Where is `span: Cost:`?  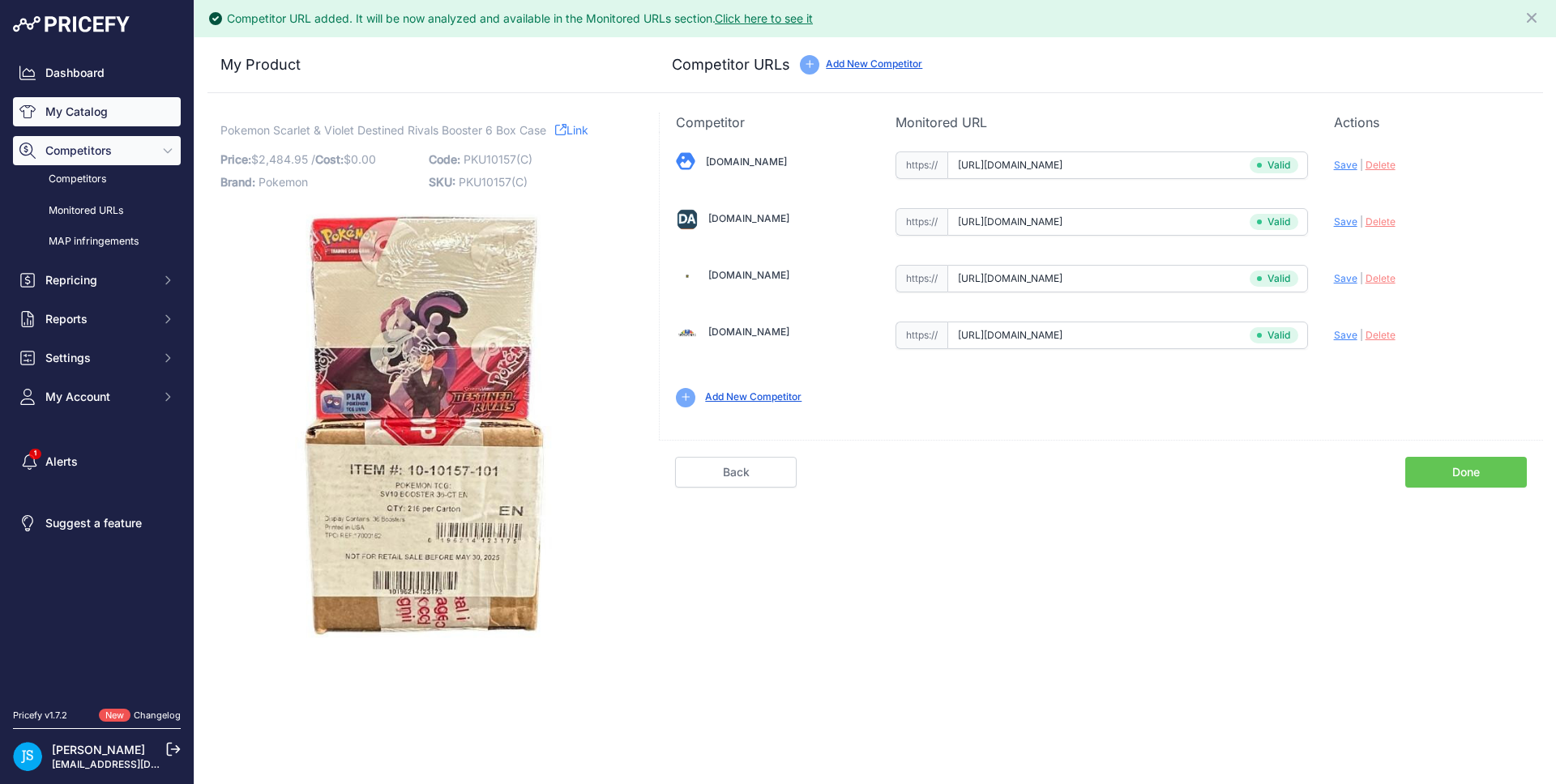 span: Cost: is located at coordinates (329, 158).